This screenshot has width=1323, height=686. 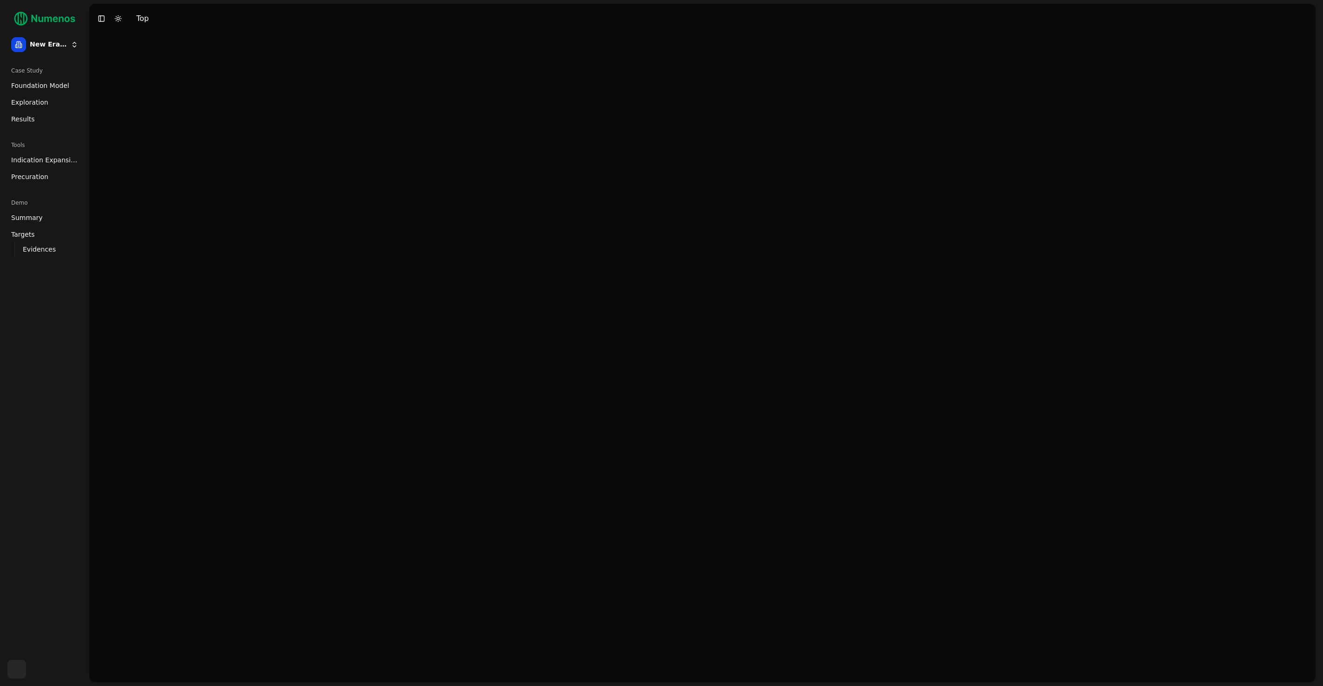 What do you see at coordinates (45, 234) in the screenshot?
I see `a: Targets` at bounding box center [45, 234].